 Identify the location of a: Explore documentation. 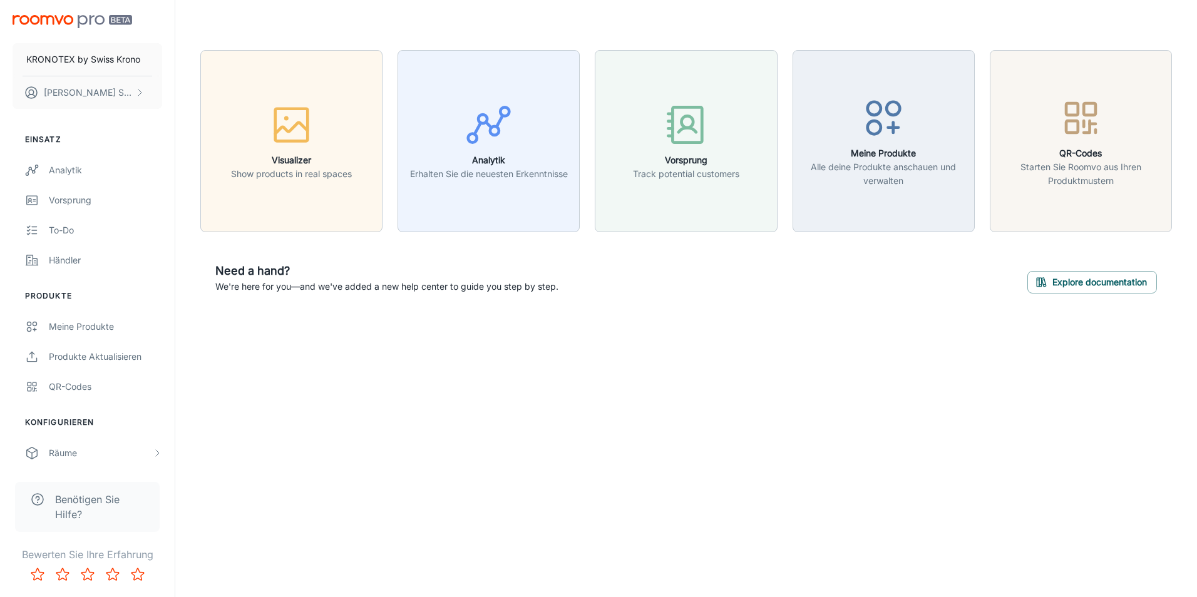
(1092, 282).